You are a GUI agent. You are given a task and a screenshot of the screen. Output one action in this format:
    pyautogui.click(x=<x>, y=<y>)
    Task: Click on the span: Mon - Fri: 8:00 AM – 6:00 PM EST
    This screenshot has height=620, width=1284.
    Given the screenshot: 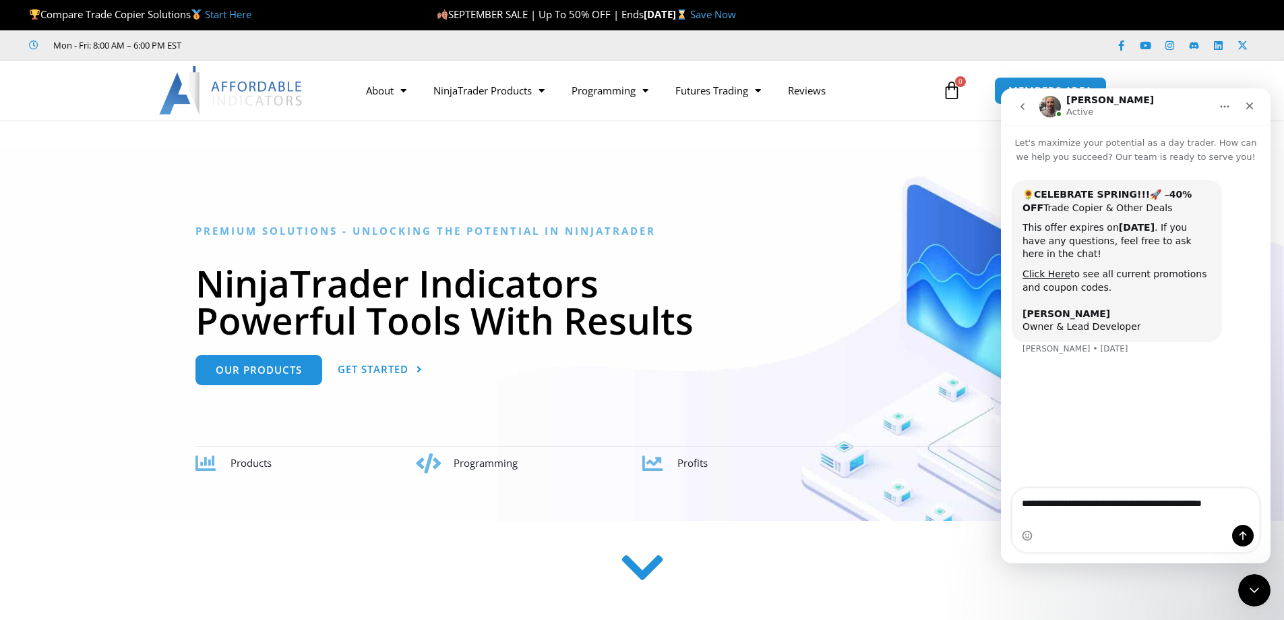 What is the action you would take?
    pyautogui.click(x=115, y=45)
    